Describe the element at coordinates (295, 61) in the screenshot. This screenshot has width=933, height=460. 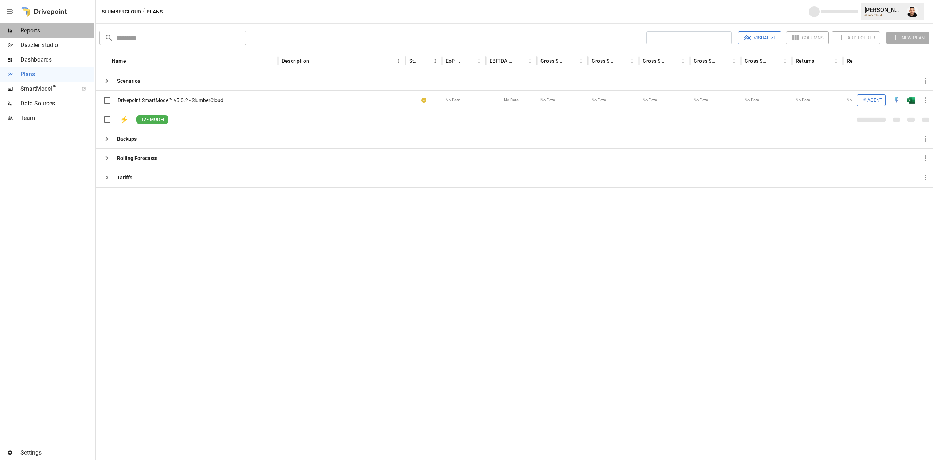
I see `div: Description` at that location.